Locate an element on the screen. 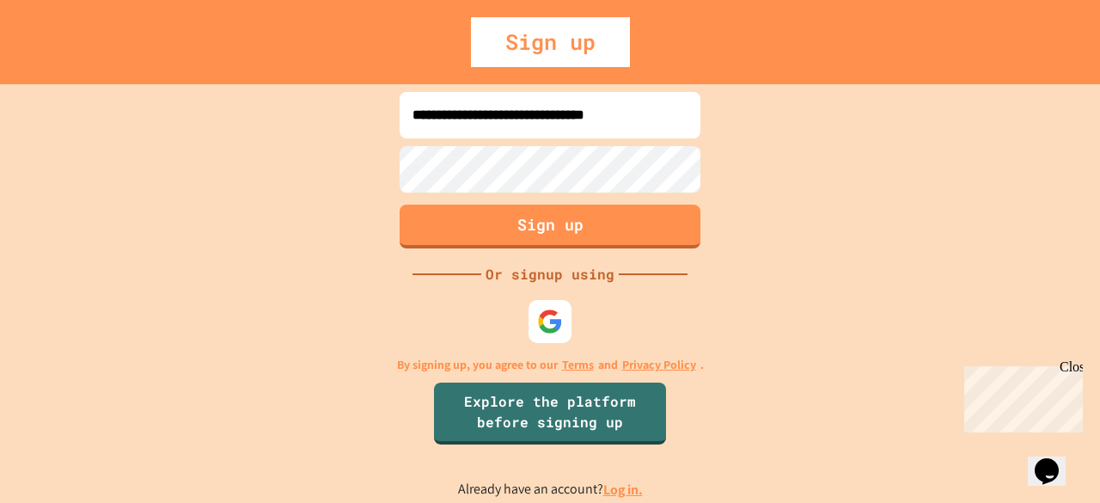  p: By signing up, you agree to our and . is located at coordinates (550, 364).